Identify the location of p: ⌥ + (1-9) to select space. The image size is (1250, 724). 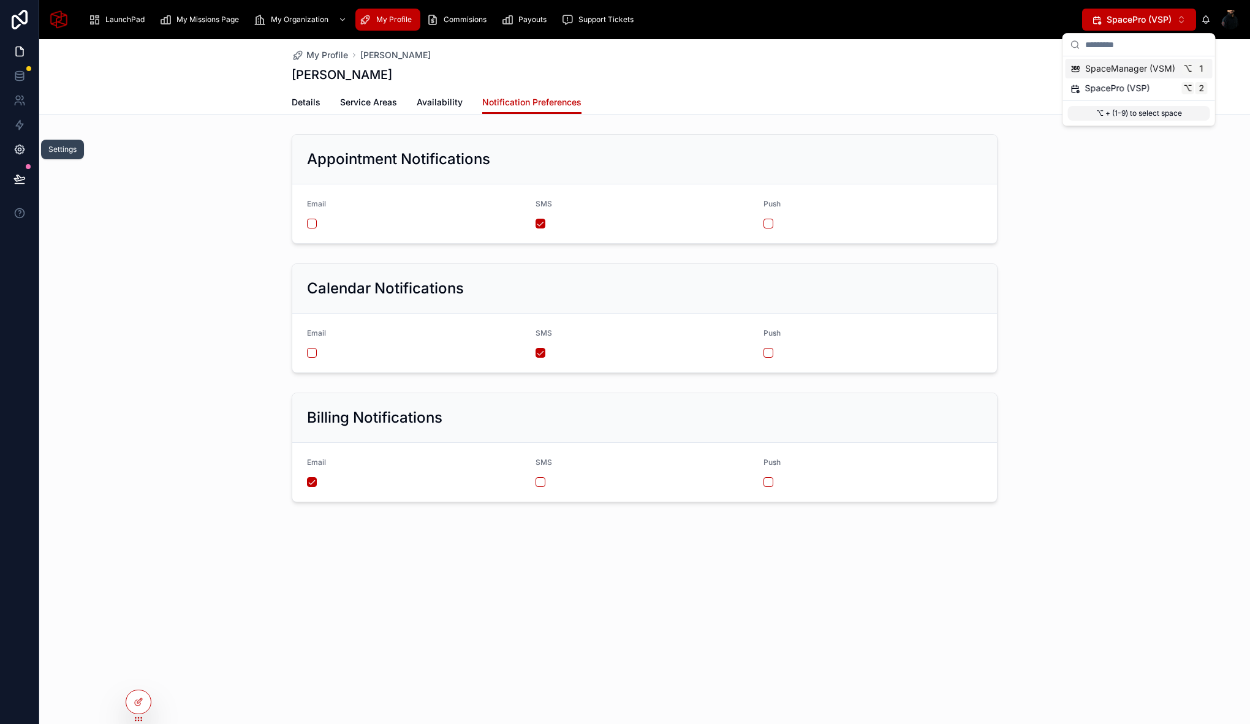
(1139, 113).